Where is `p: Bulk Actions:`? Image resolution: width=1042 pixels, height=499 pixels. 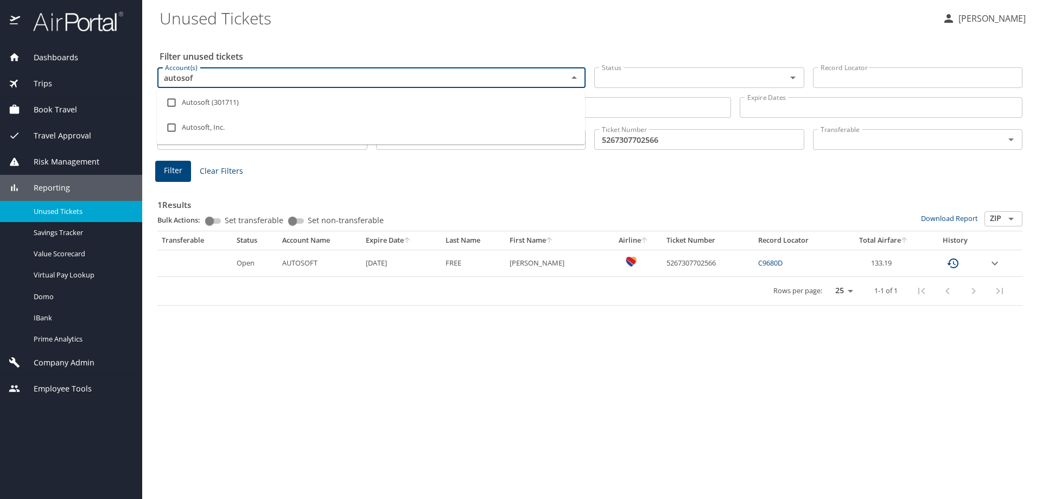
p: Bulk Actions: is located at coordinates (183, 220).